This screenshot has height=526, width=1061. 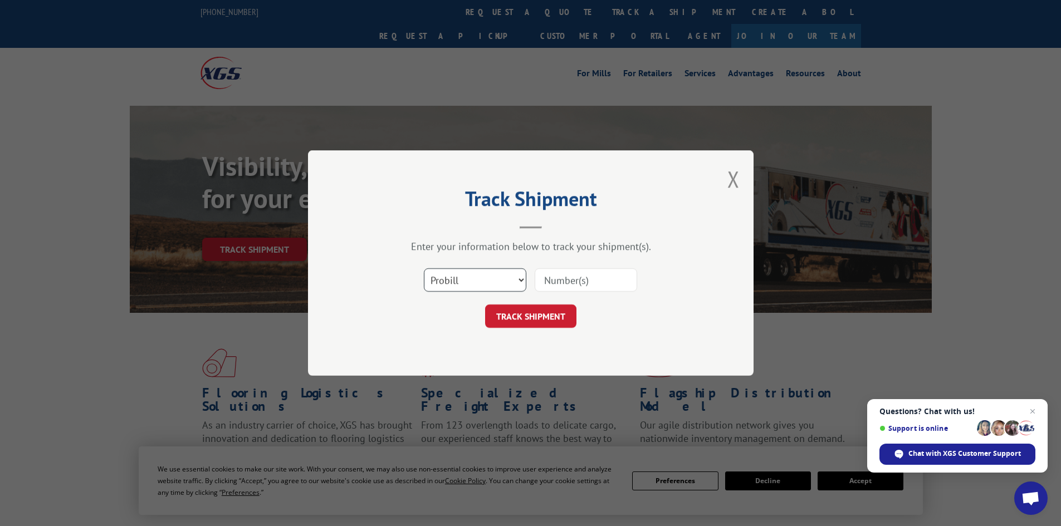 I want to click on span: Questions? Chat with us!, so click(x=958, y=412).